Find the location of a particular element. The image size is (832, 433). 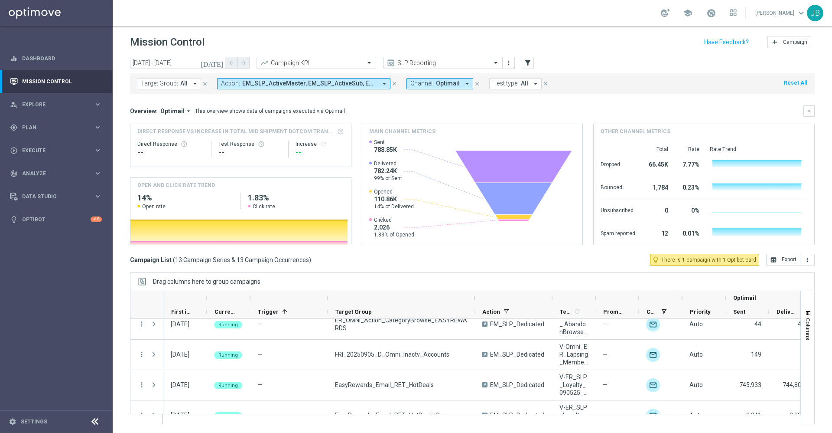

multiple-options-button: Export to CSV is located at coordinates (791, 259).